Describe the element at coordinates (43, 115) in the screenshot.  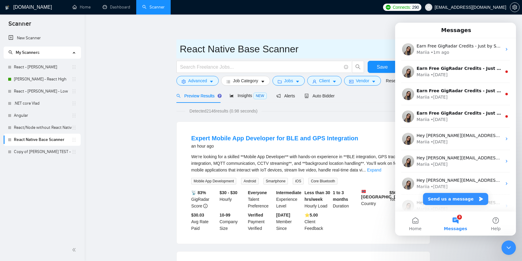
I see `a: Angular` at that location.